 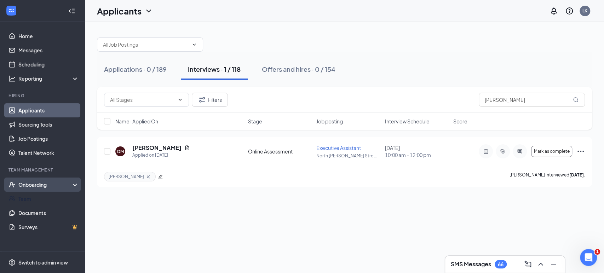 What do you see at coordinates (417, 155) in the screenshot?
I see `span: 10:00 am - 12:00 pm` at bounding box center [417, 155].